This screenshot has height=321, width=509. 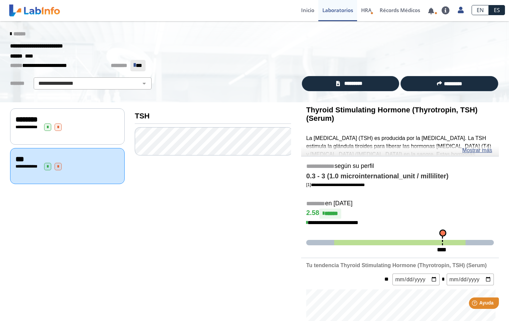 I want to click on h5: según su perfil, so click(x=400, y=166).